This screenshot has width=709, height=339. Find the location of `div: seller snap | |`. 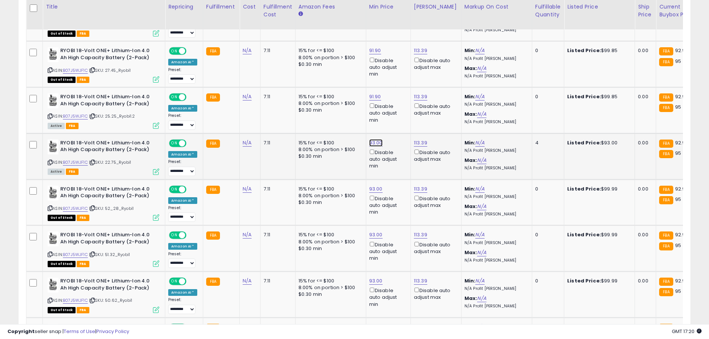

div: seller snap | | is located at coordinates (68, 332).